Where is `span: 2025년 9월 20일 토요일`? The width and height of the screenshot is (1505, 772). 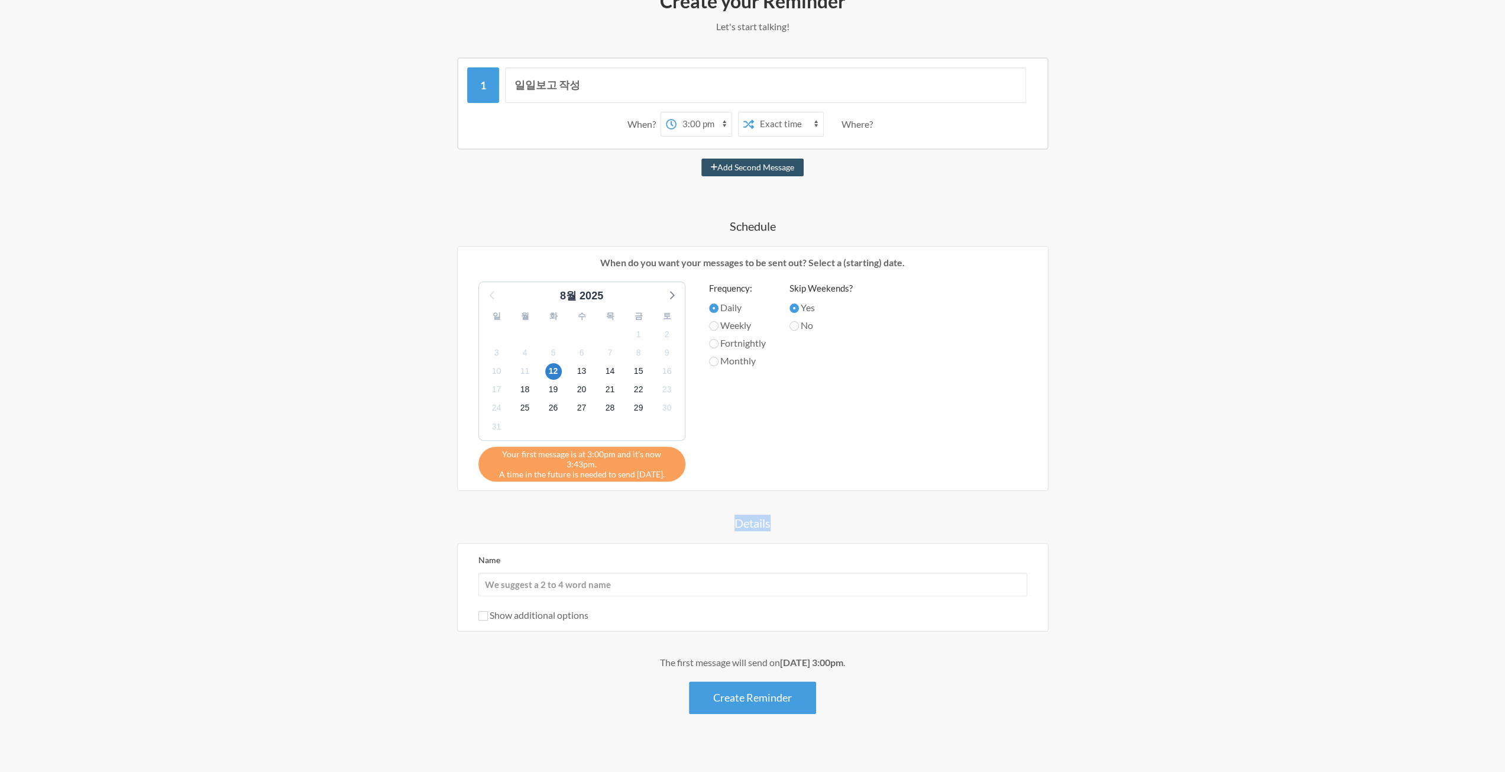
span: 2025년 9월 20일 토요일 is located at coordinates (582, 390).